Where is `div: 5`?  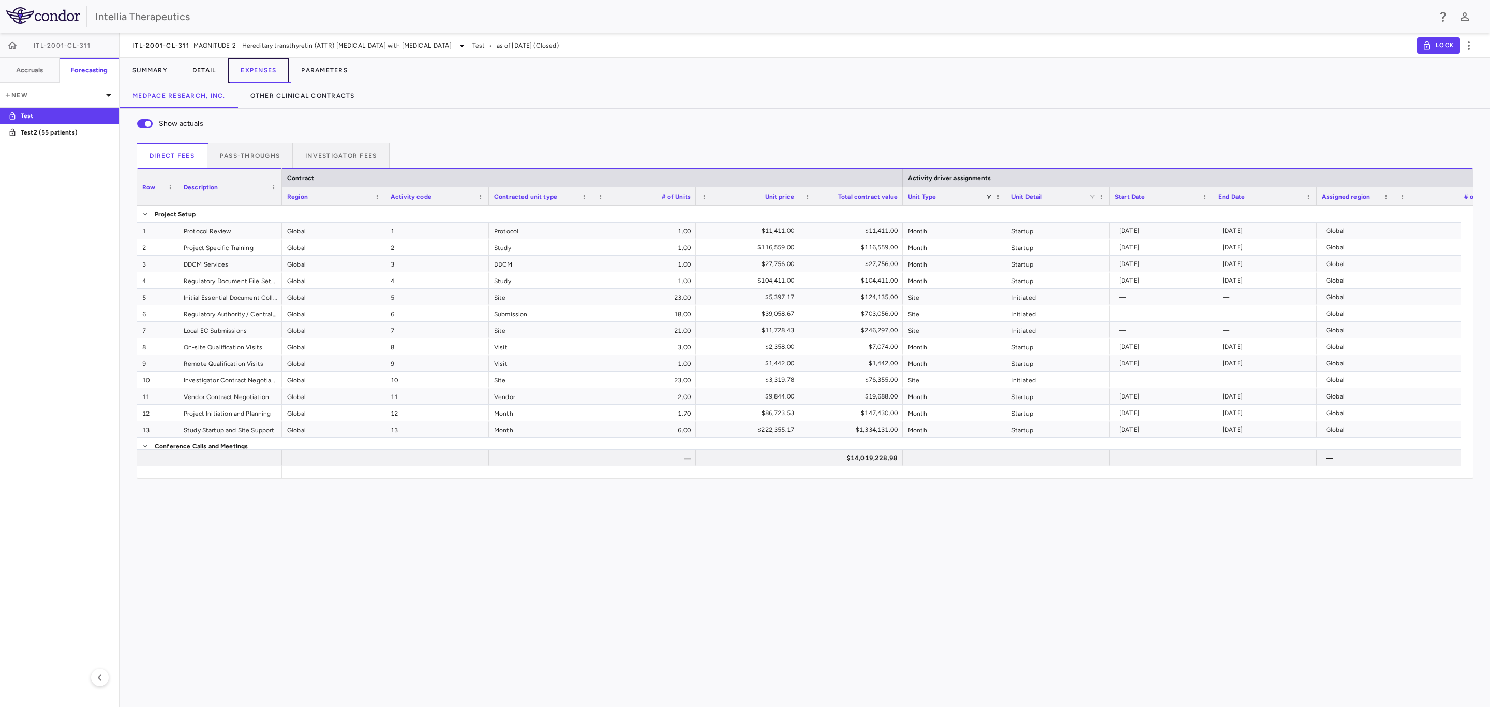
div: 5 is located at coordinates (437, 297).